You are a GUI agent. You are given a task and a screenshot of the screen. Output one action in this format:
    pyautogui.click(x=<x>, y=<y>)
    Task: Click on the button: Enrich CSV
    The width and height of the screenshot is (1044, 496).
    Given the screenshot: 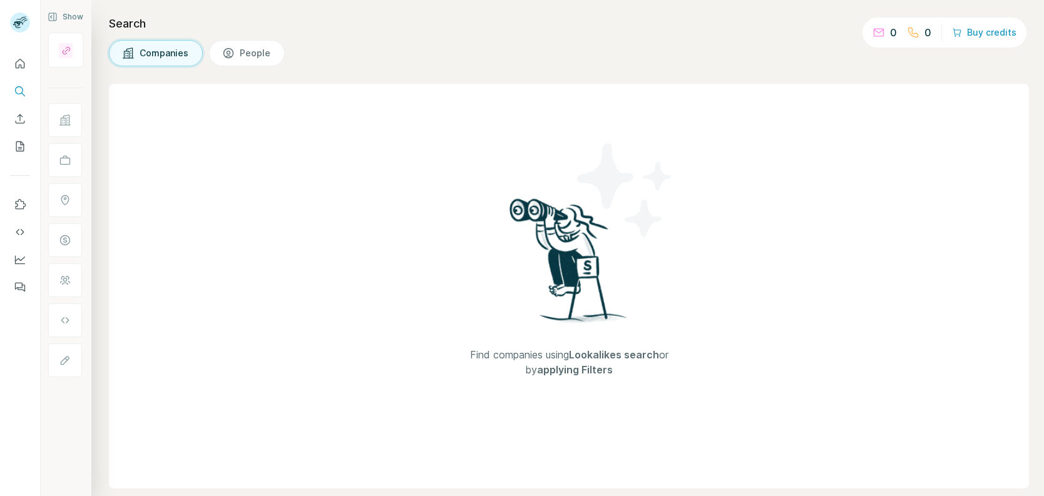 What is the action you would take?
    pyautogui.click(x=20, y=119)
    